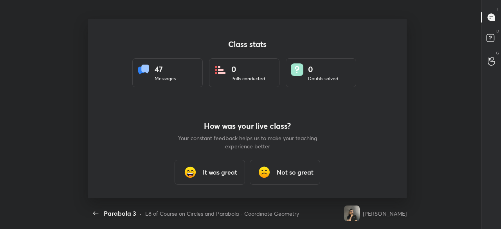 The image size is (501, 229). I want to click on p: D, so click(497, 31).